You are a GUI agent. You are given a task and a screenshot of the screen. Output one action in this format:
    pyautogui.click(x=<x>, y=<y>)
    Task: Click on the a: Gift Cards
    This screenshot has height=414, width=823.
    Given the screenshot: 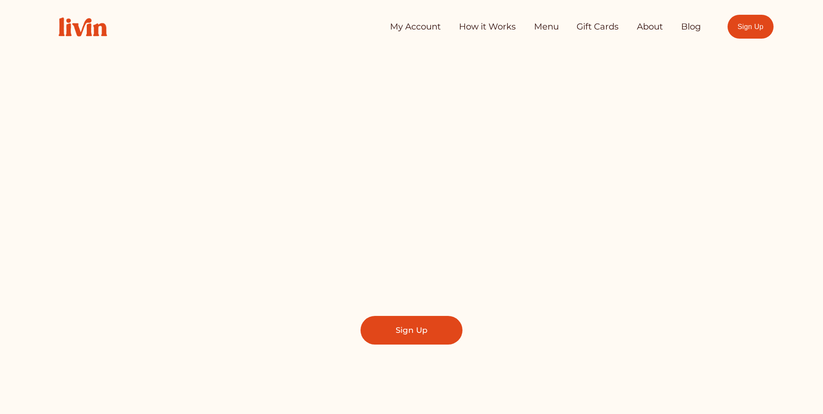 What is the action you would take?
    pyautogui.click(x=598, y=27)
    